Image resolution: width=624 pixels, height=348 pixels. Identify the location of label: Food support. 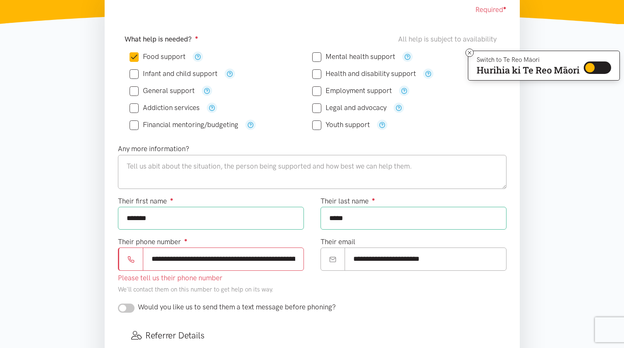
(157, 57).